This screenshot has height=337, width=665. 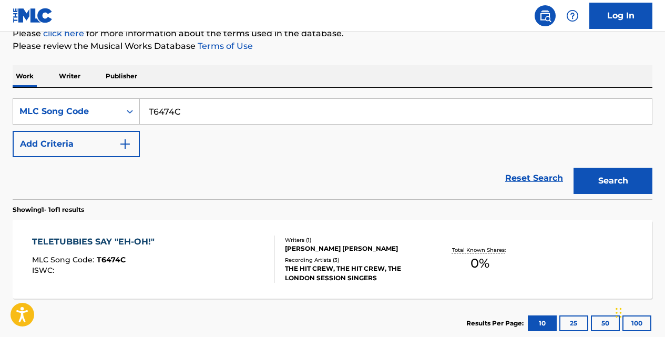 What do you see at coordinates (545, 16) in the screenshot?
I see `a: Public Search` at bounding box center [545, 16].